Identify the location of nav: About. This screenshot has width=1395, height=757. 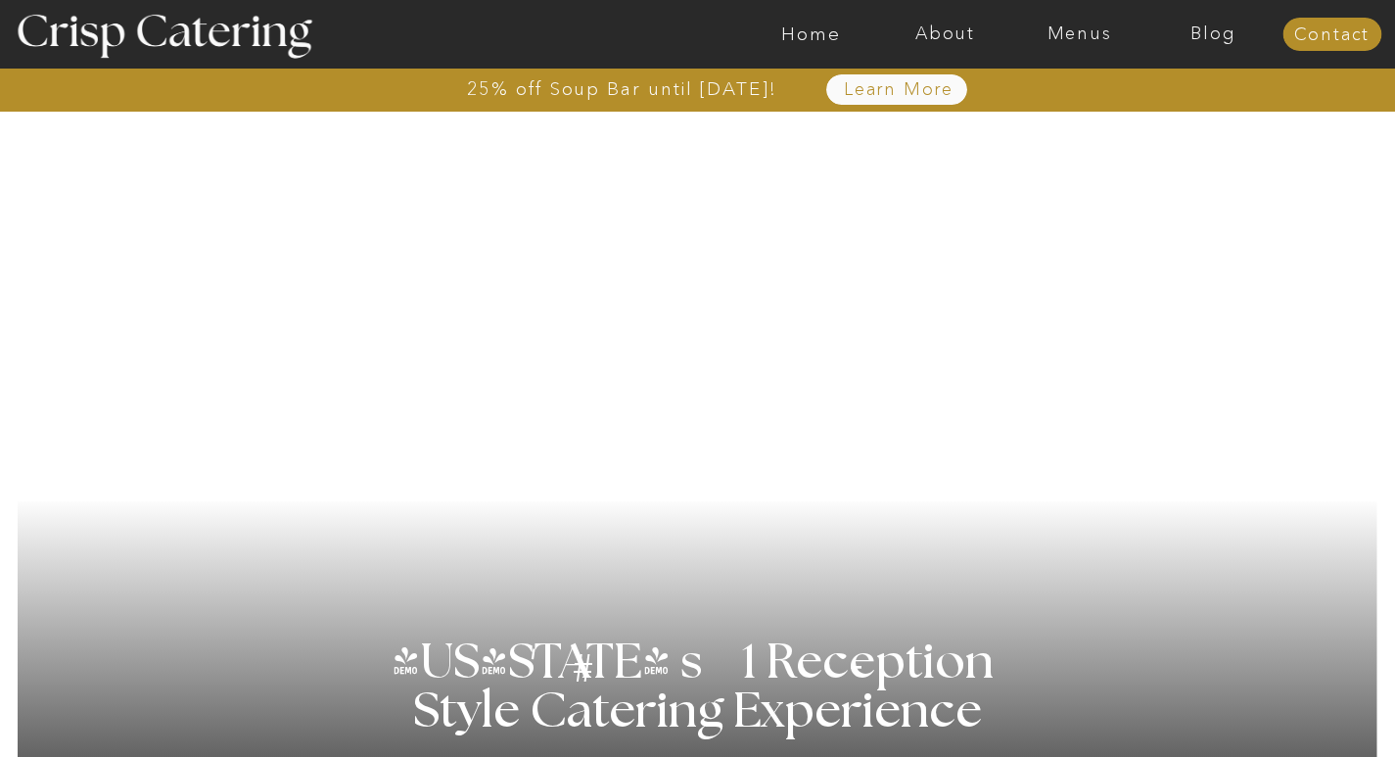
(945, 34).